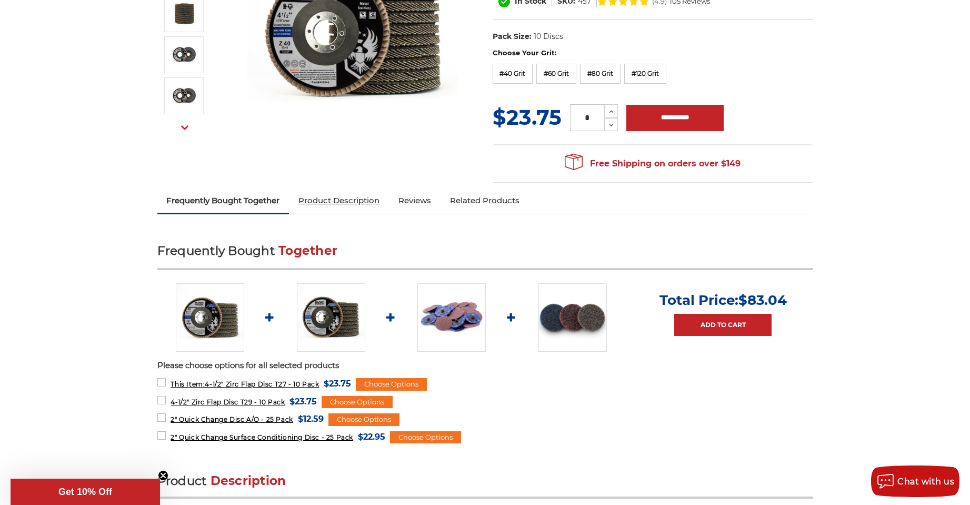 Image resolution: width=970 pixels, height=505 pixels. Describe the element at coordinates (723, 325) in the screenshot. I see `a: Add to Cart` at that location.